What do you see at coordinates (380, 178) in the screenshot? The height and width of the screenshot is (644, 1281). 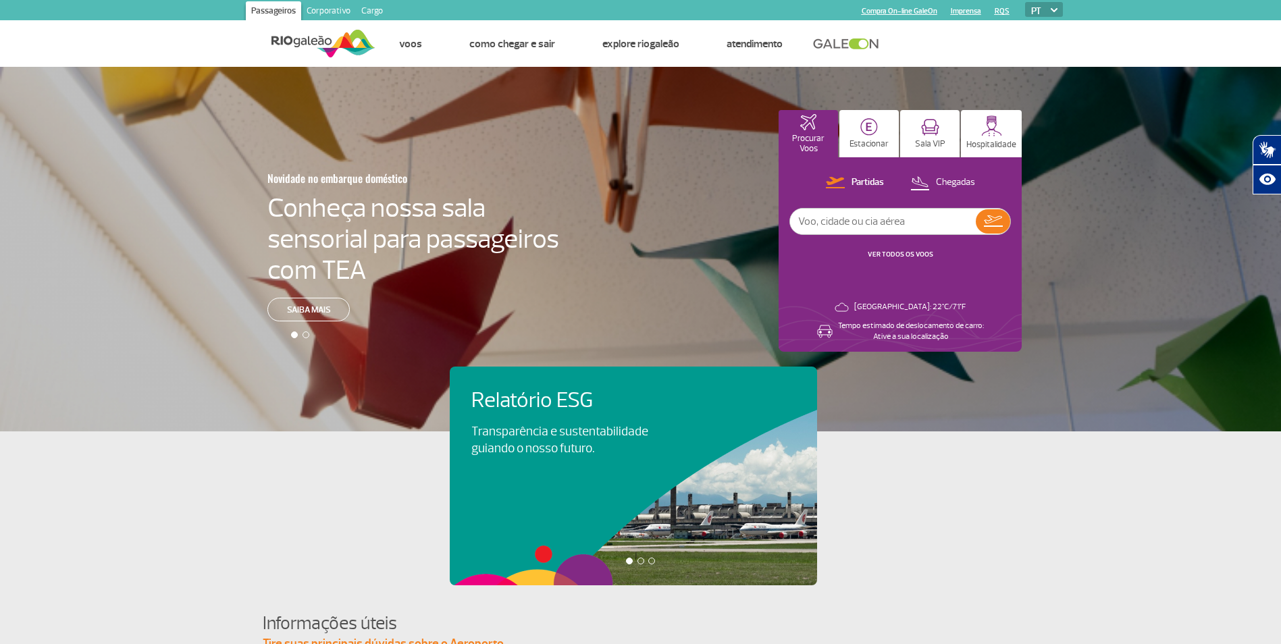 I see `h3: Novidade no embarque doméstico` at bounding box center [380, 178].